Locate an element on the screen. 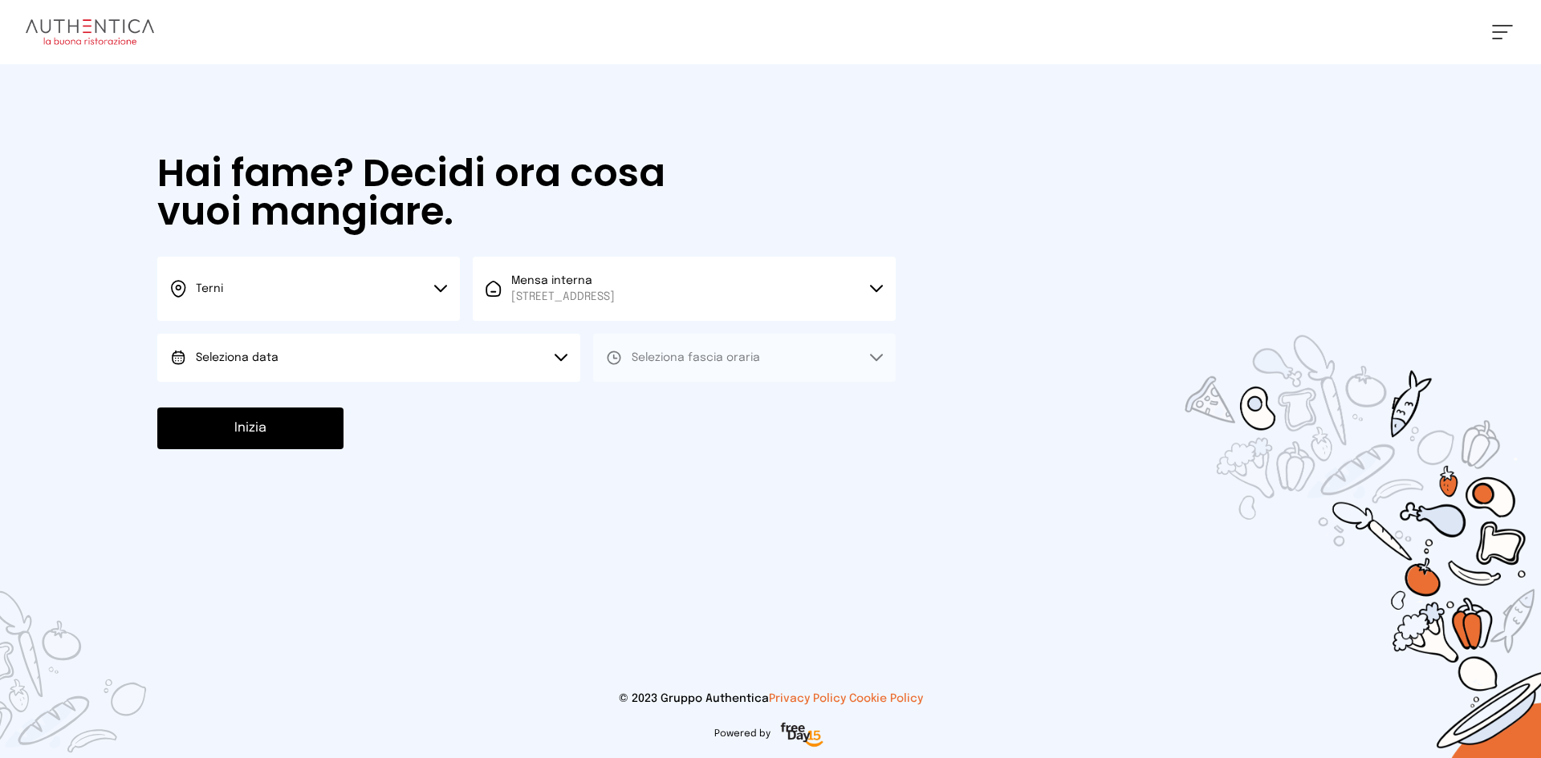 The width and height of the screenshot is (1541, 758). a: Privacy Policy is located at coordinates (807, 699).